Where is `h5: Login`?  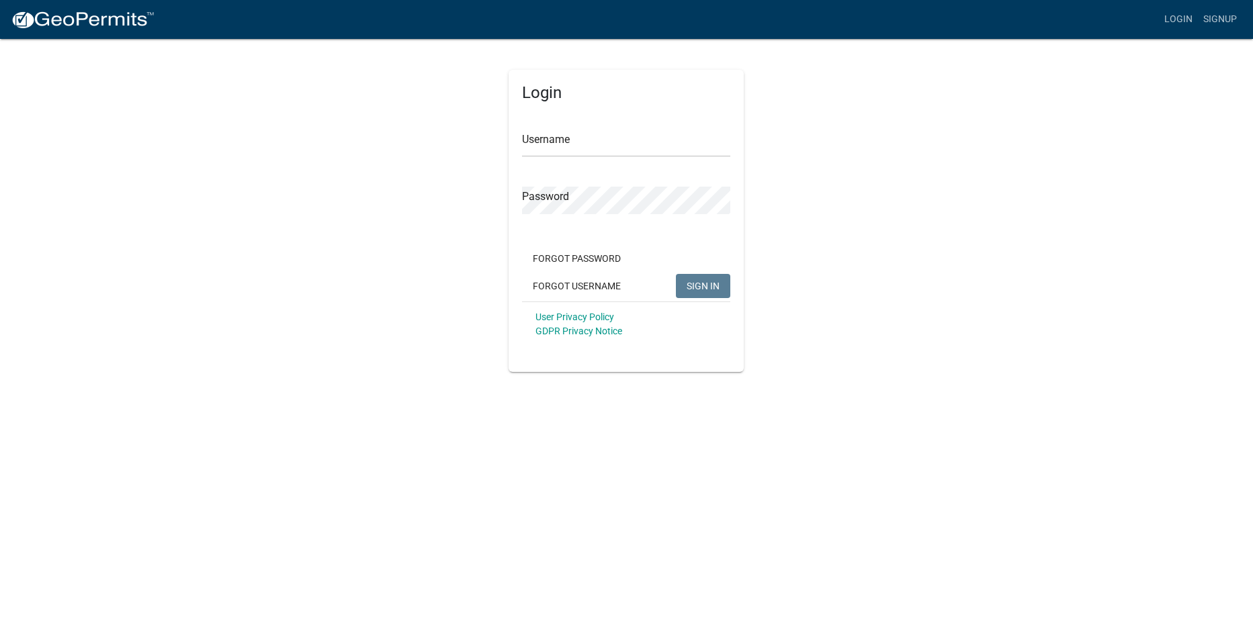 h5: Login is located at coordinates (626, 93).